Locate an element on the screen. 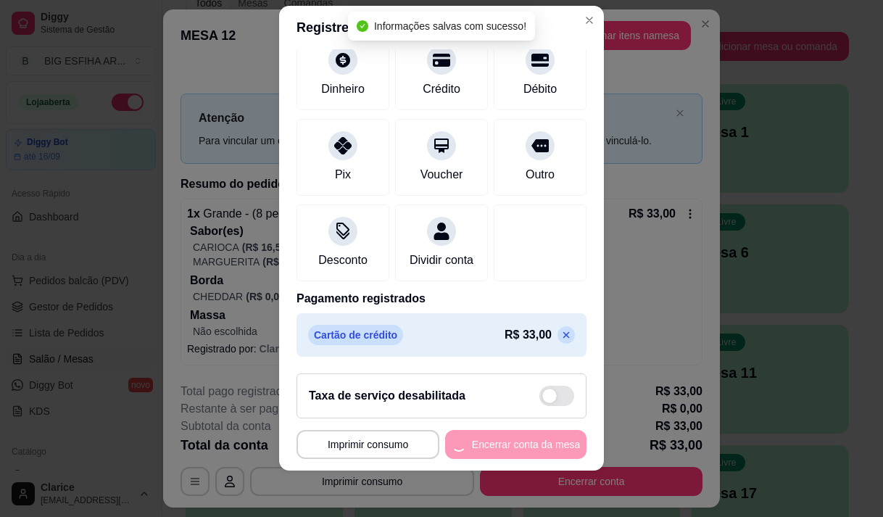 The height and width of the screenshot is (517, 883). button: Close is located at coordinates (589, 20).